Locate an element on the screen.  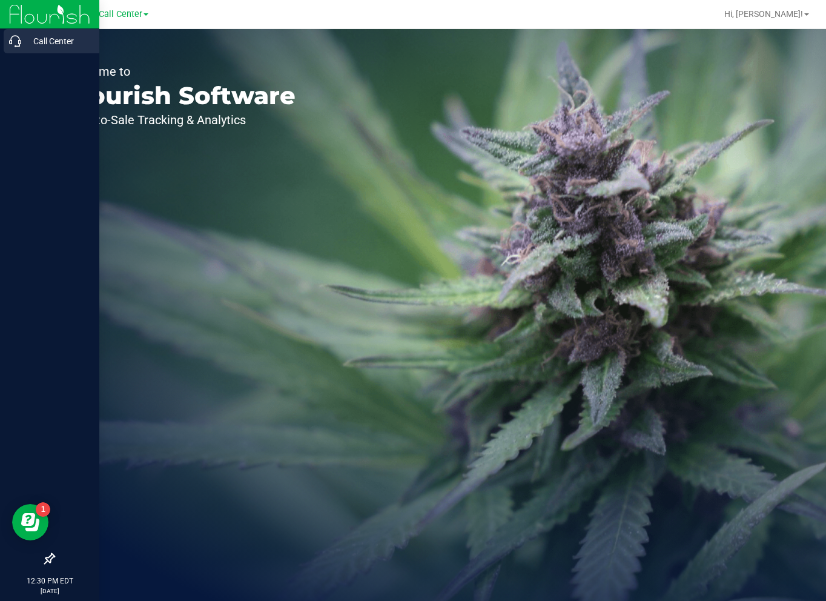
span: 1 is located at coordinates (7, 7).